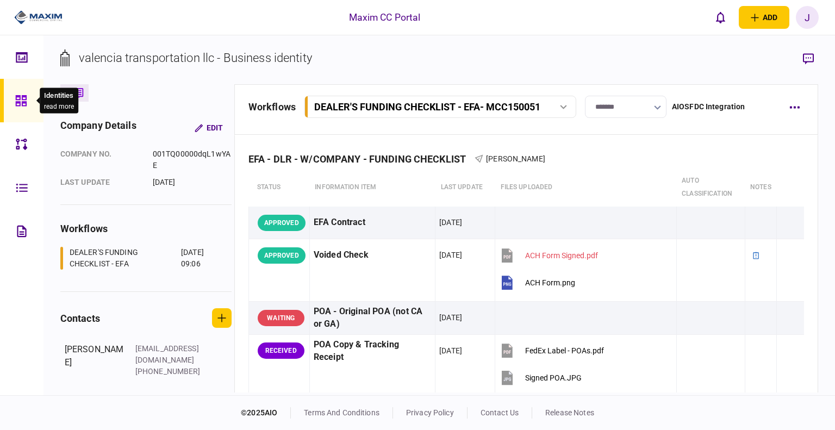 Image resolution: width=835 pixels, height=430 pixels. Describe the element at coordinates (537, 282) in the screenshot. I see `button: ACH Form.png` at that location.